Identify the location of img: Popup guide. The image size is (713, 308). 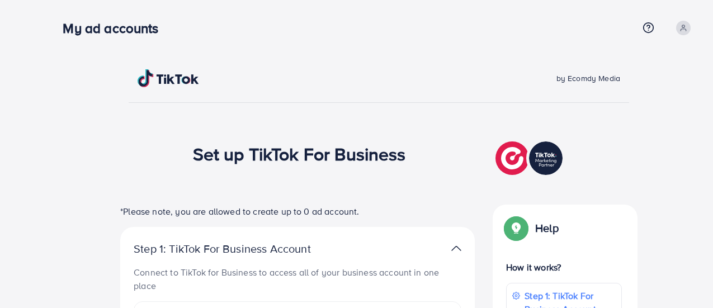
(516, 228).